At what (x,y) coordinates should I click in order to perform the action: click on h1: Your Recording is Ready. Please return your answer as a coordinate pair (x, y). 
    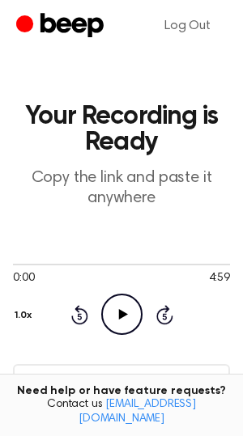
    Looking at the image, I should click on (121, 129).